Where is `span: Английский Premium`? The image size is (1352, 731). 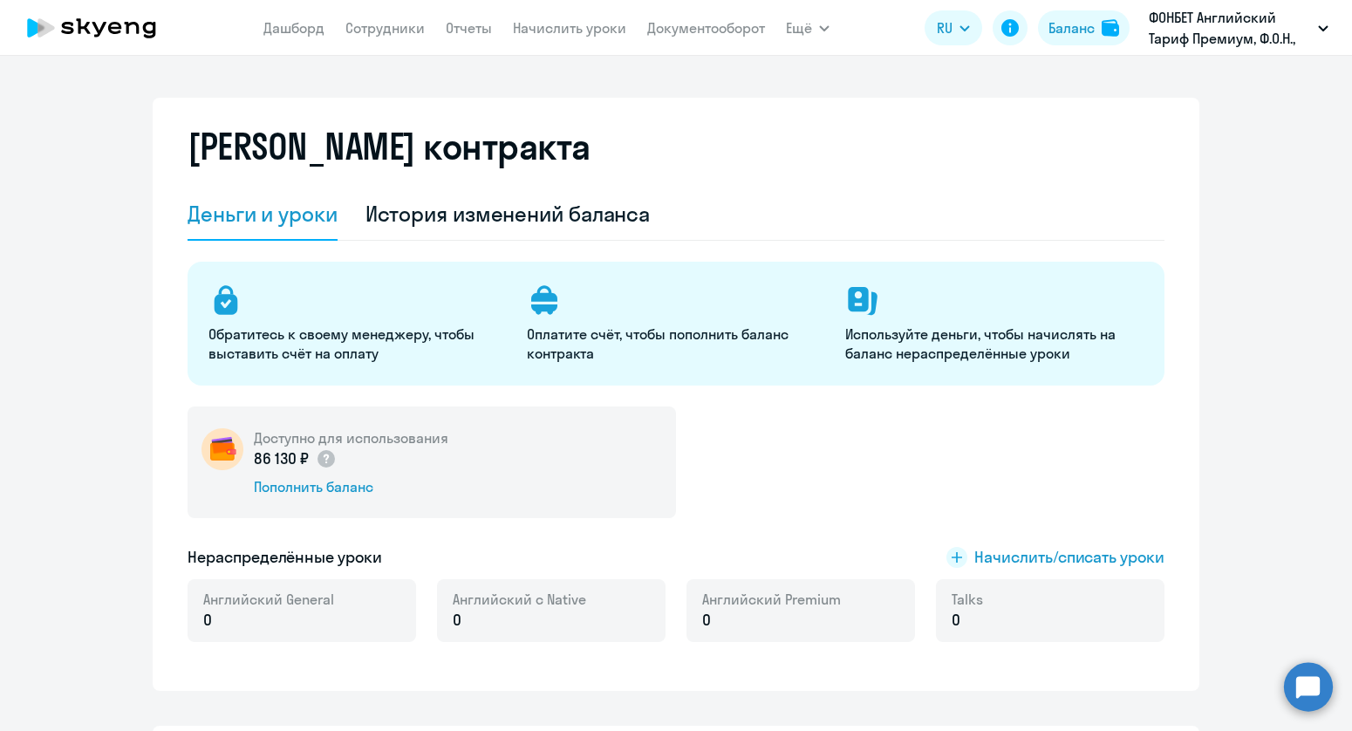
span: Английский Premium is located at coordinates (771, 599).